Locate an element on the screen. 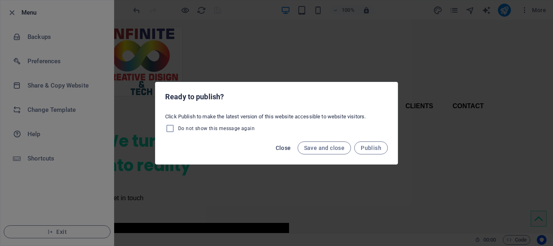 The height and width of the screenshot is (246, 553). button: Publish is located at coordinates (371, 148).